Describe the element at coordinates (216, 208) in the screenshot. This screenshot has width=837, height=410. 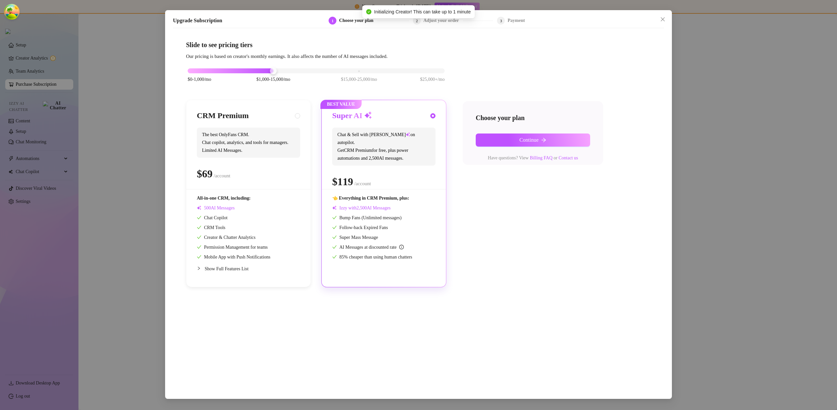
I see `span: AI Messages` at that location.